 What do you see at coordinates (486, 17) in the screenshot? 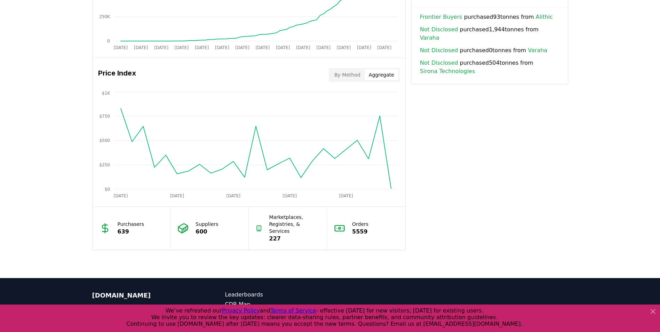
I see `span: purchased 93 tonnes from` at bounding box center [486, 17].